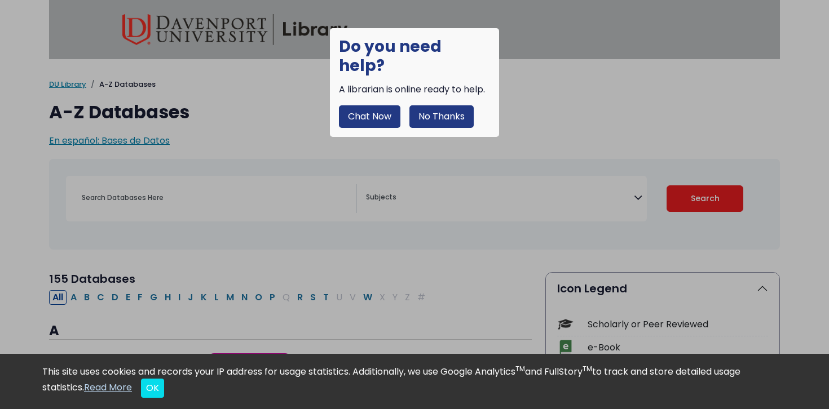  I want to click on button: Close, so click(152, 388).